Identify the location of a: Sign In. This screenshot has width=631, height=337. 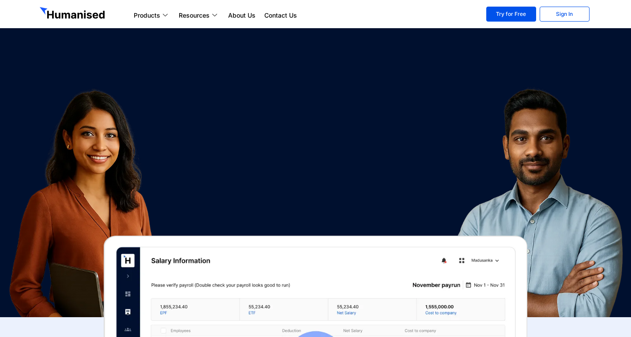
(564, 14).